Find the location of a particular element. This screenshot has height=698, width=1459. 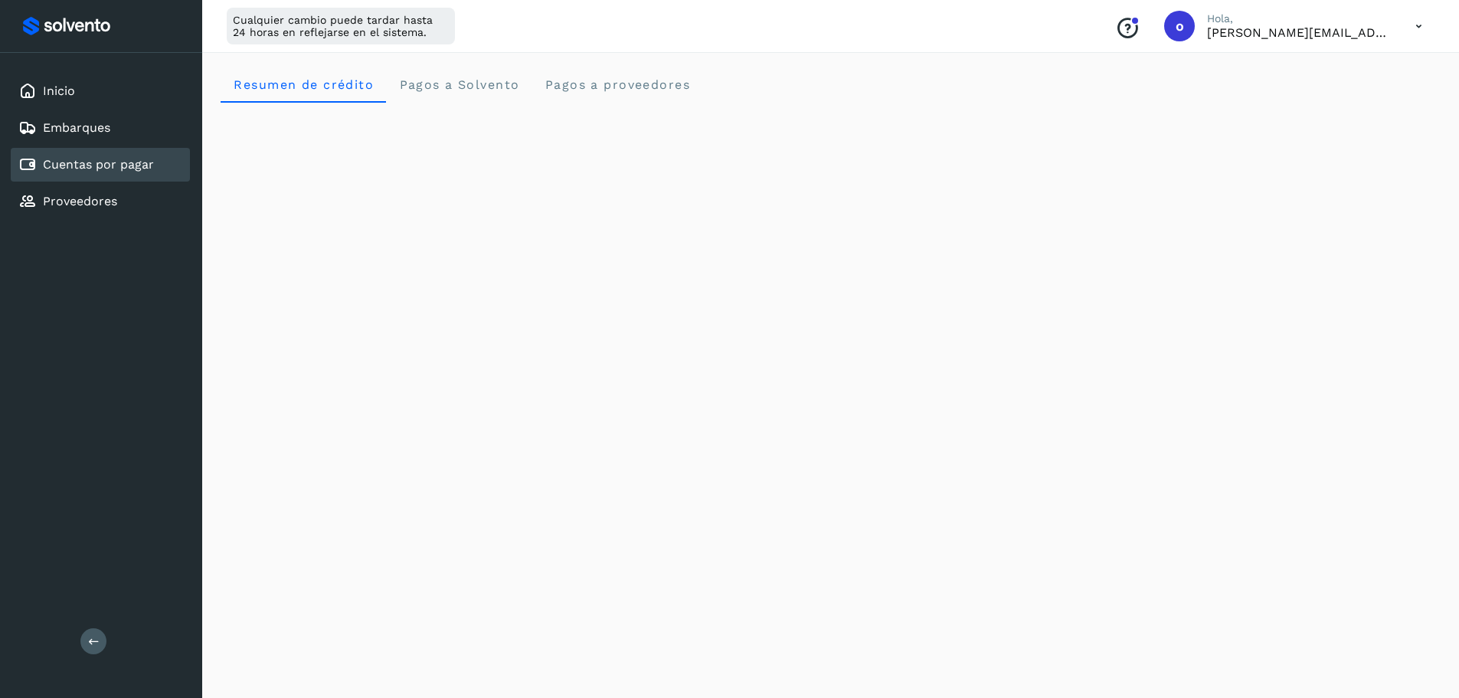

div: Proveedores is located at coordinates (100, 201).